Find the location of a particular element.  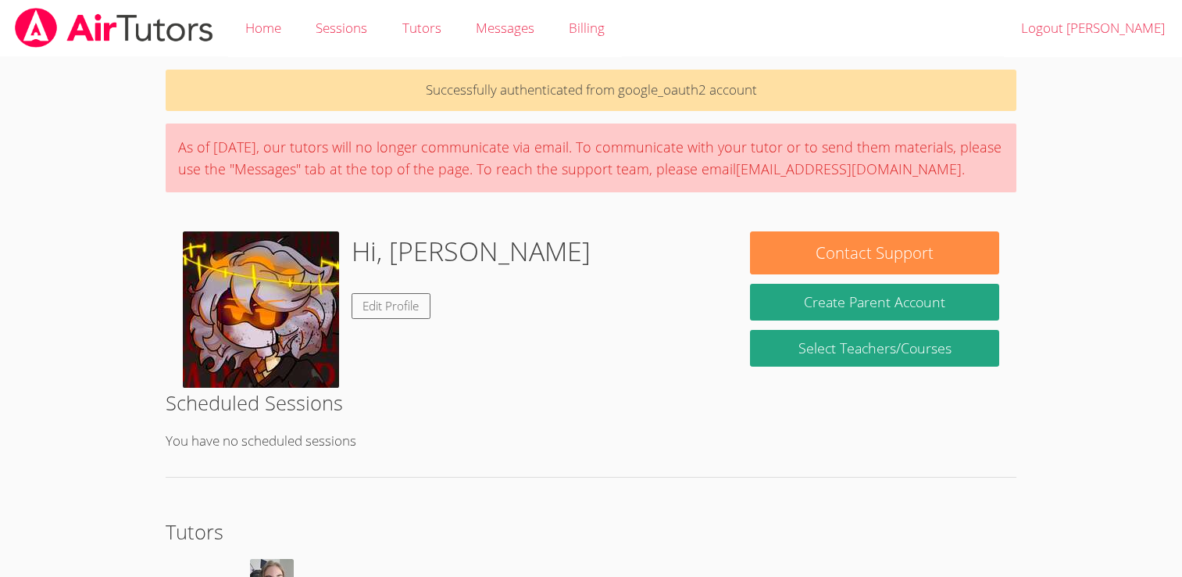

h2: Scheduled Sessions is located at coordinates (591, 402).